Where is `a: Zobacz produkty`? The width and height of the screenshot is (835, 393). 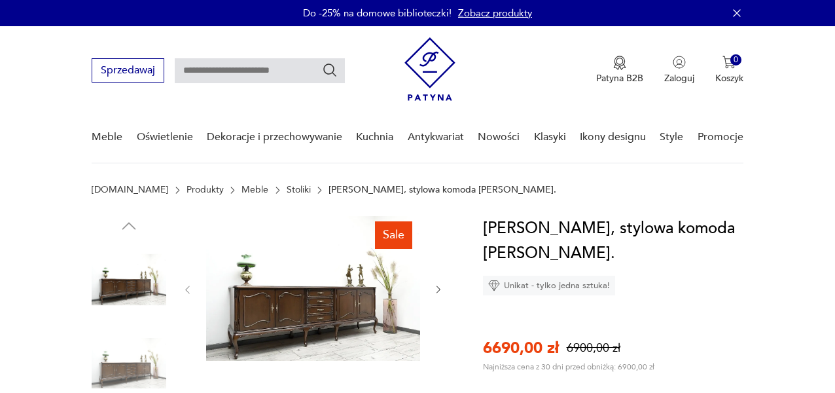
a: Zobacz produkty is located at coordinates (495, 13).